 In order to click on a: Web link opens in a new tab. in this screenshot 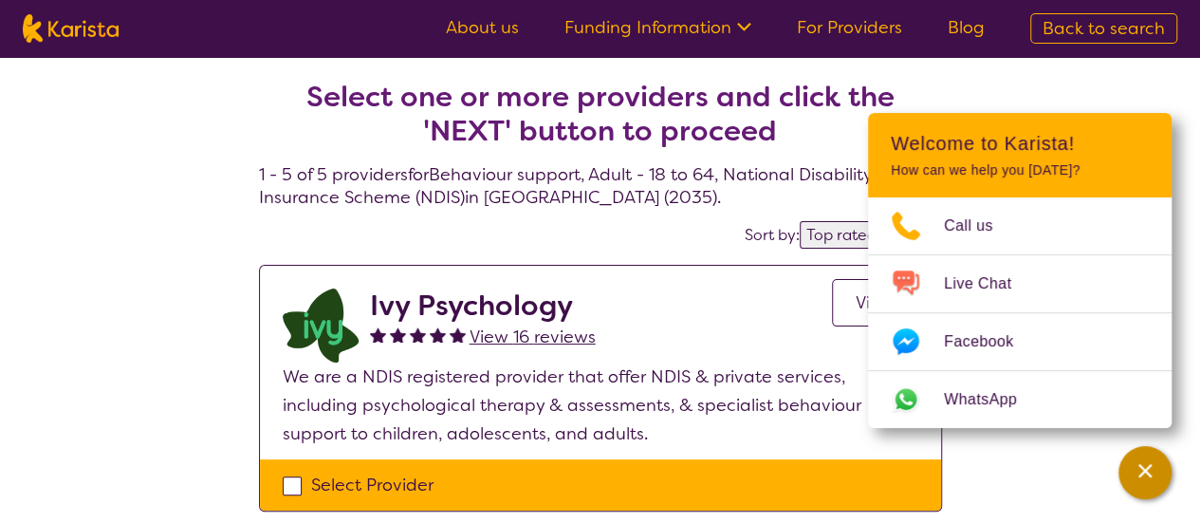, I will do `click(1020, 399)`.